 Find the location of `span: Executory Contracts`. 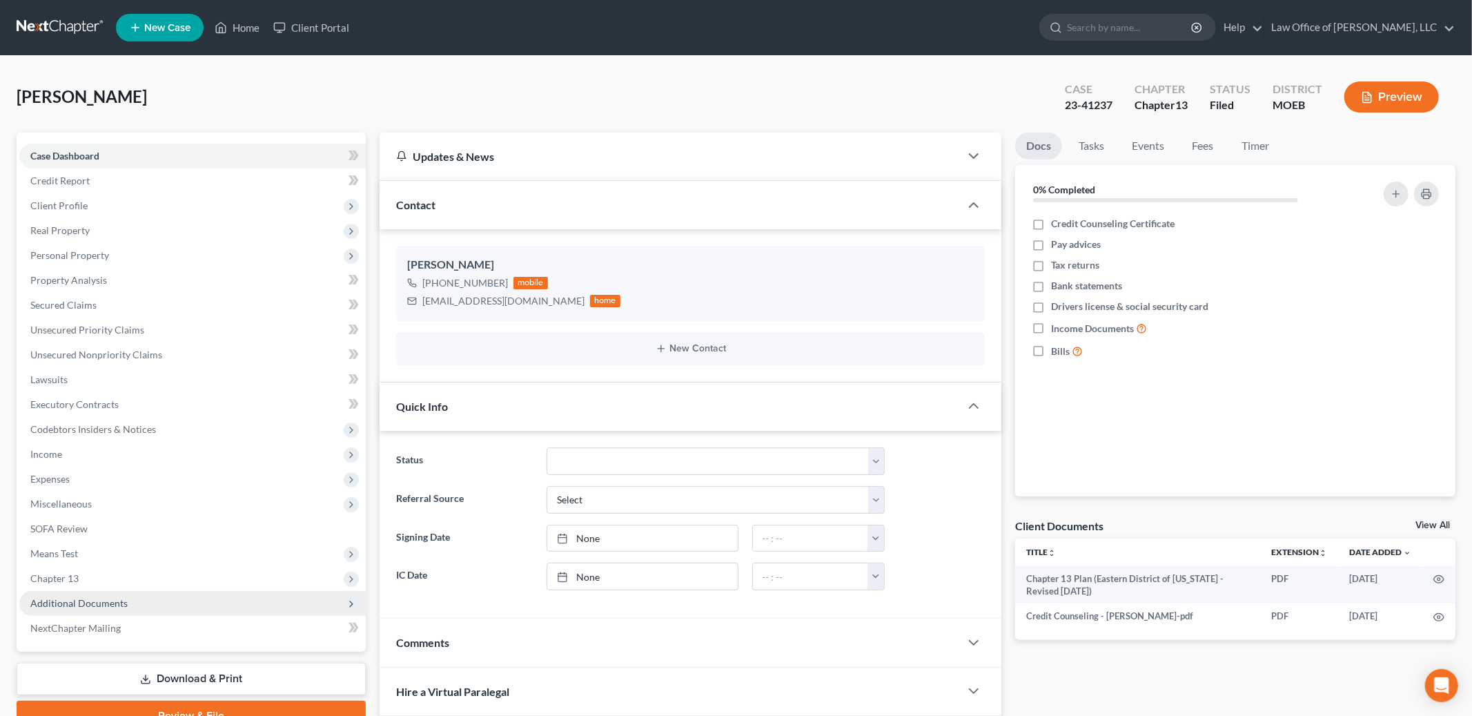

span: Executory Contracts is located at coordinates (75, 404).